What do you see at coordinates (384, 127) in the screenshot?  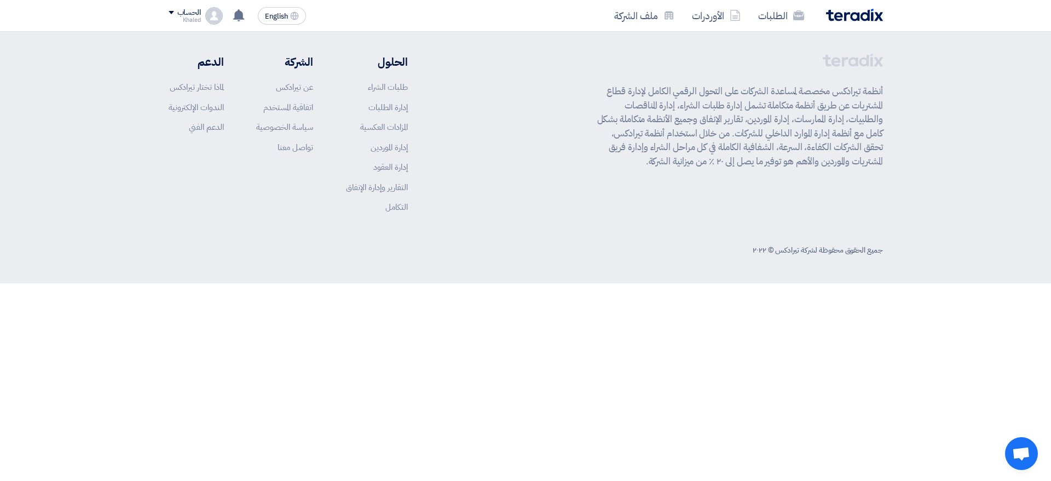 I see `a: المزادات العكسية` at bounding box center [384, 127].